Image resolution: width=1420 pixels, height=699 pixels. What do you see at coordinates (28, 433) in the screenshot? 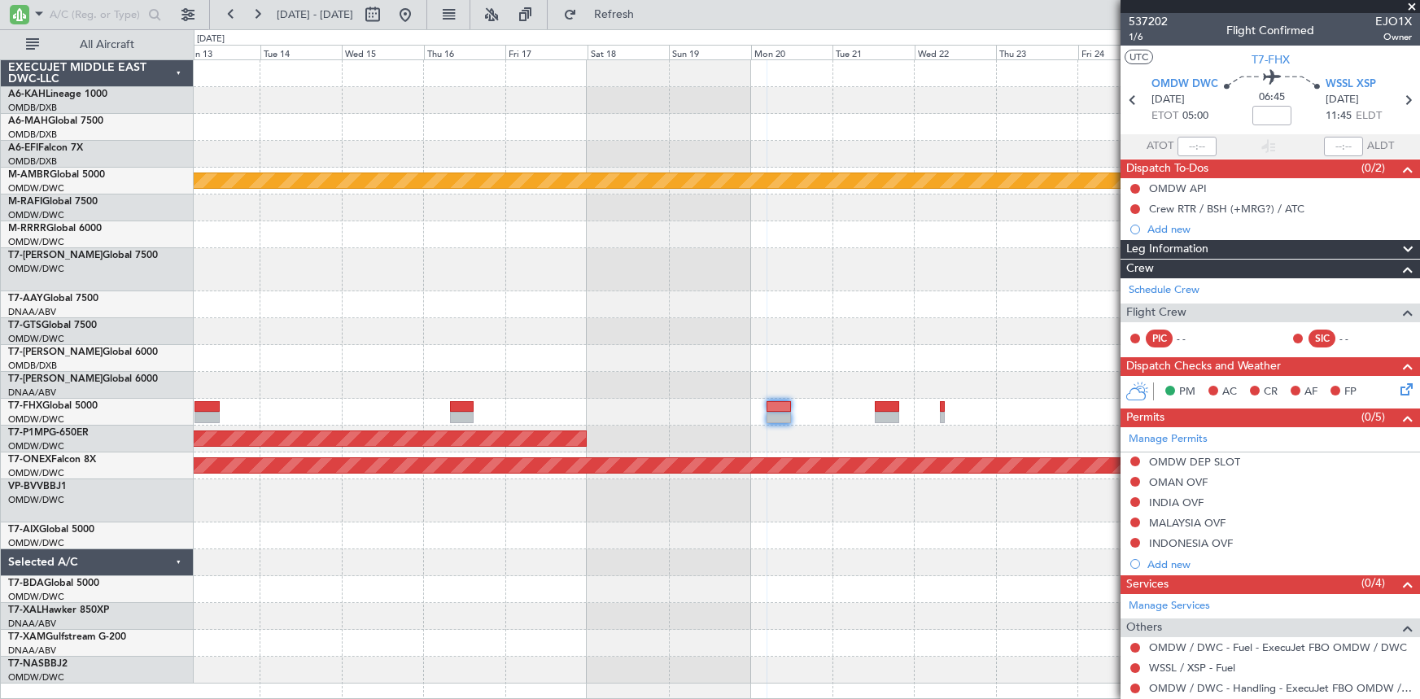
I see `span: T7-P1MP` at bounding box center [28, 433].